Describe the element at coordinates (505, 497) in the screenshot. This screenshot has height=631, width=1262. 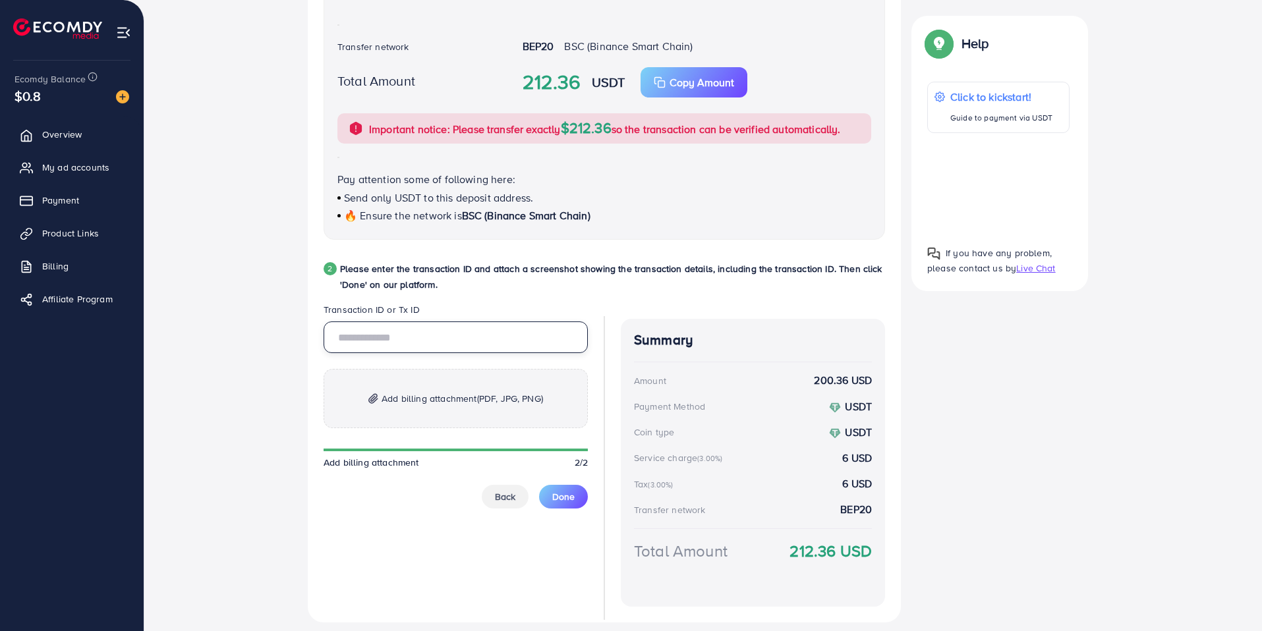
I see `button: Back` at that location.